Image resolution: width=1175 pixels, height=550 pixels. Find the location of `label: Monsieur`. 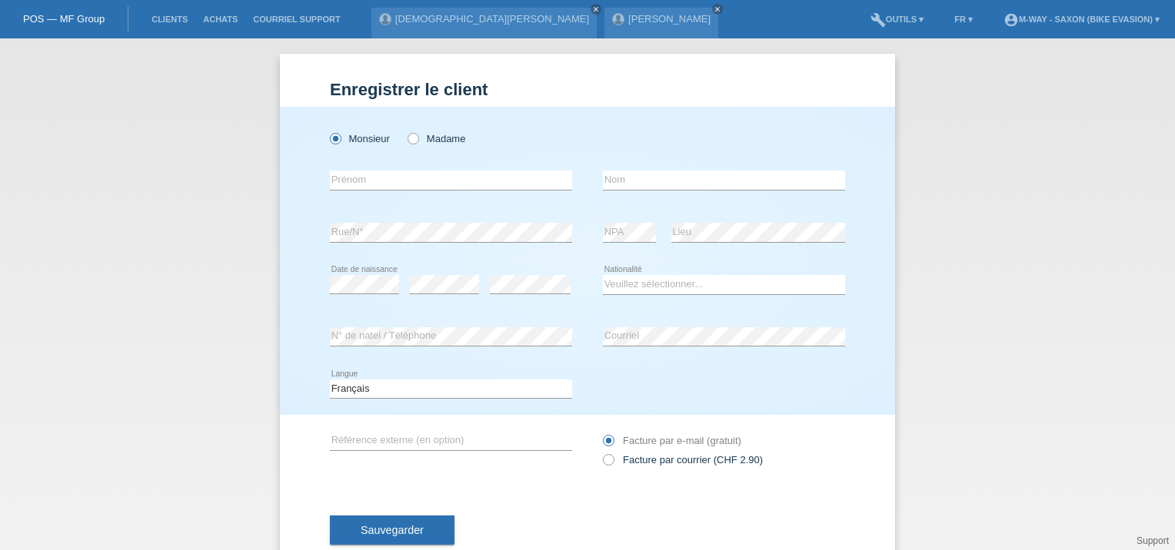

label: Monsieur is located at coordinates (360, 138).